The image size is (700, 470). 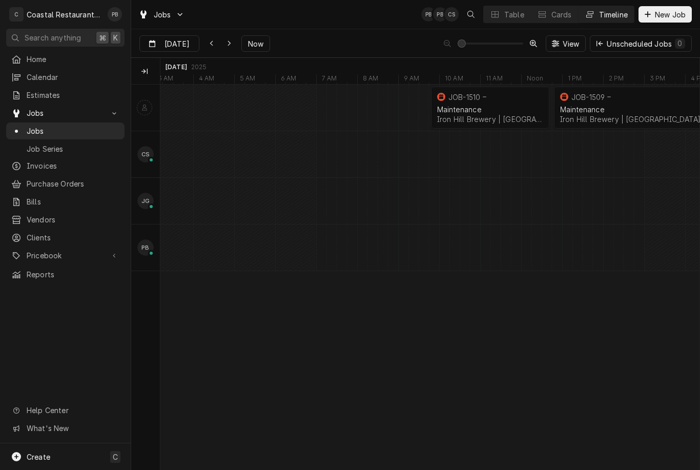 What do you see at coordinates (65, 219) in the screenshot?
I see `a: Vendors` at bounding box center [65, 219].